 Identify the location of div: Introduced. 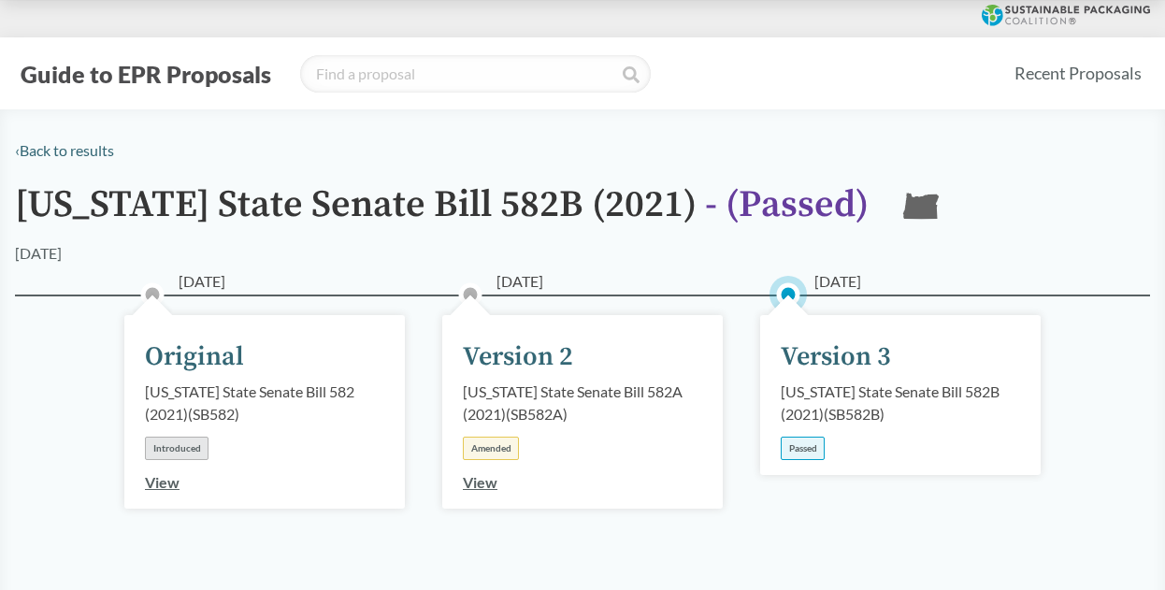
(177, 448).